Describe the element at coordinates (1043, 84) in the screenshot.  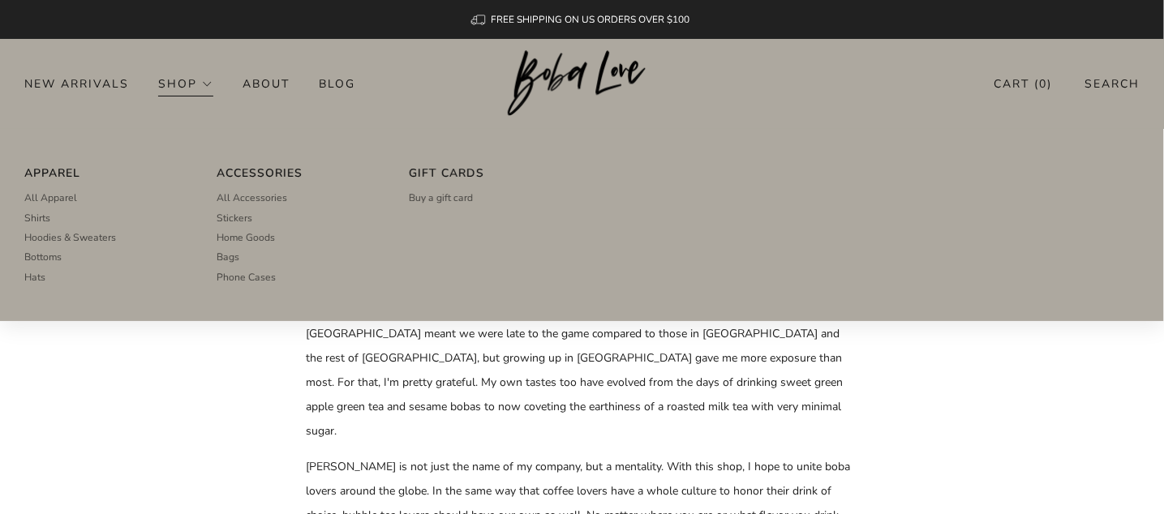
I see `items-count: 0` at that location.